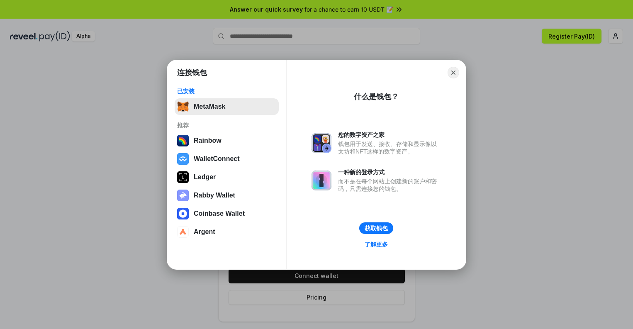 This screenshot has width=633, height=329. I want to click on div: Argent, so click(205, 232).